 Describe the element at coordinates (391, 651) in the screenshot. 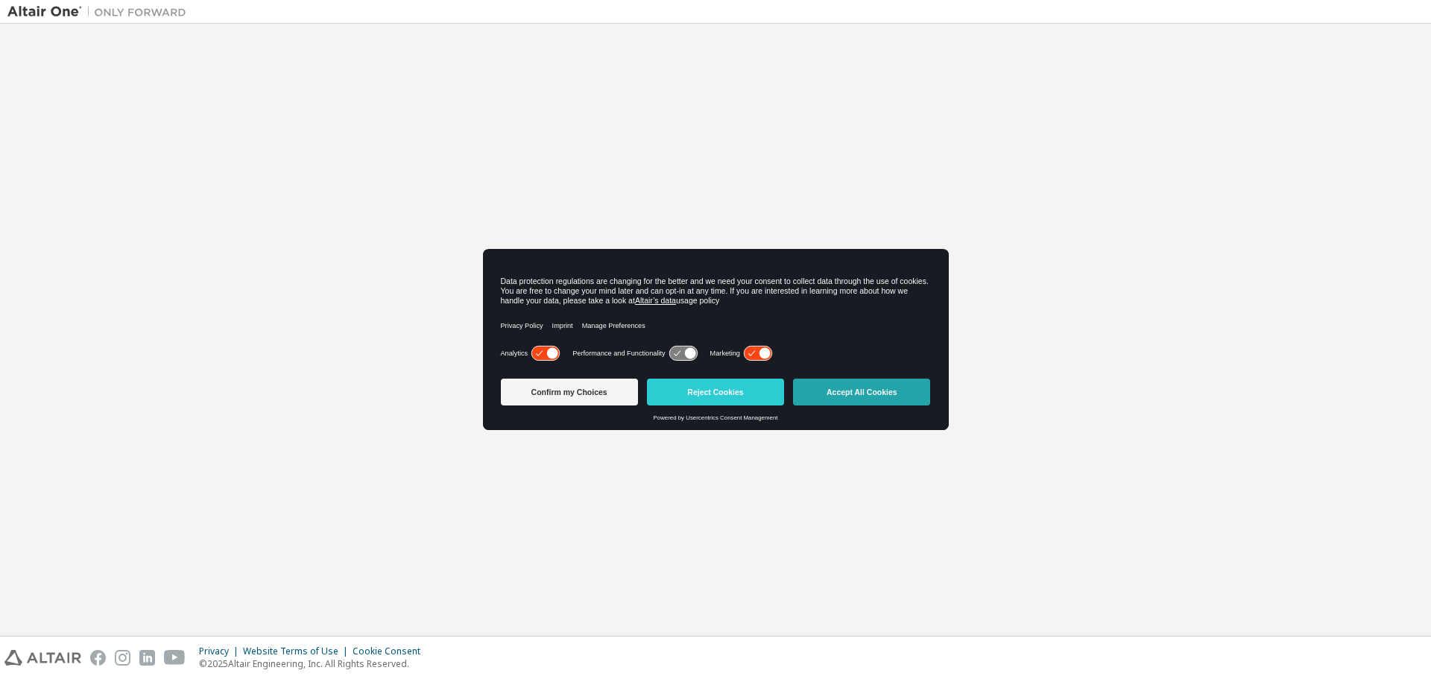

I see `div: Cookie Consent` at that location.